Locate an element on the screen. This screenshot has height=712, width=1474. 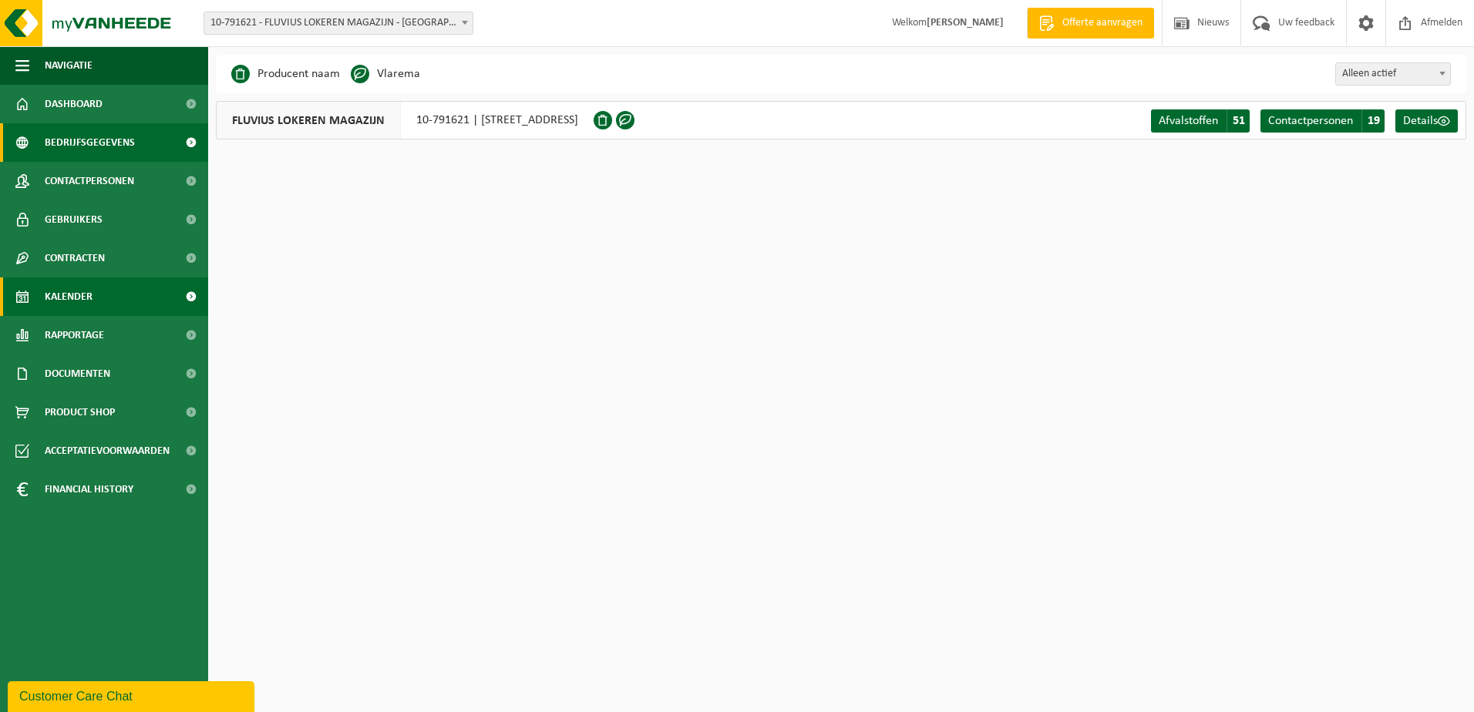
span: Alleen actief is located at coordinates (1393, 74).